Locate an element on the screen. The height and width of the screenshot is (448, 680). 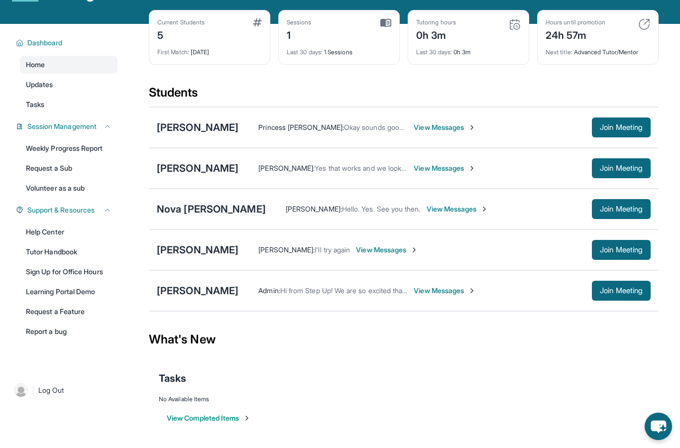
span: Admin : is located at coordinates (269, 290).